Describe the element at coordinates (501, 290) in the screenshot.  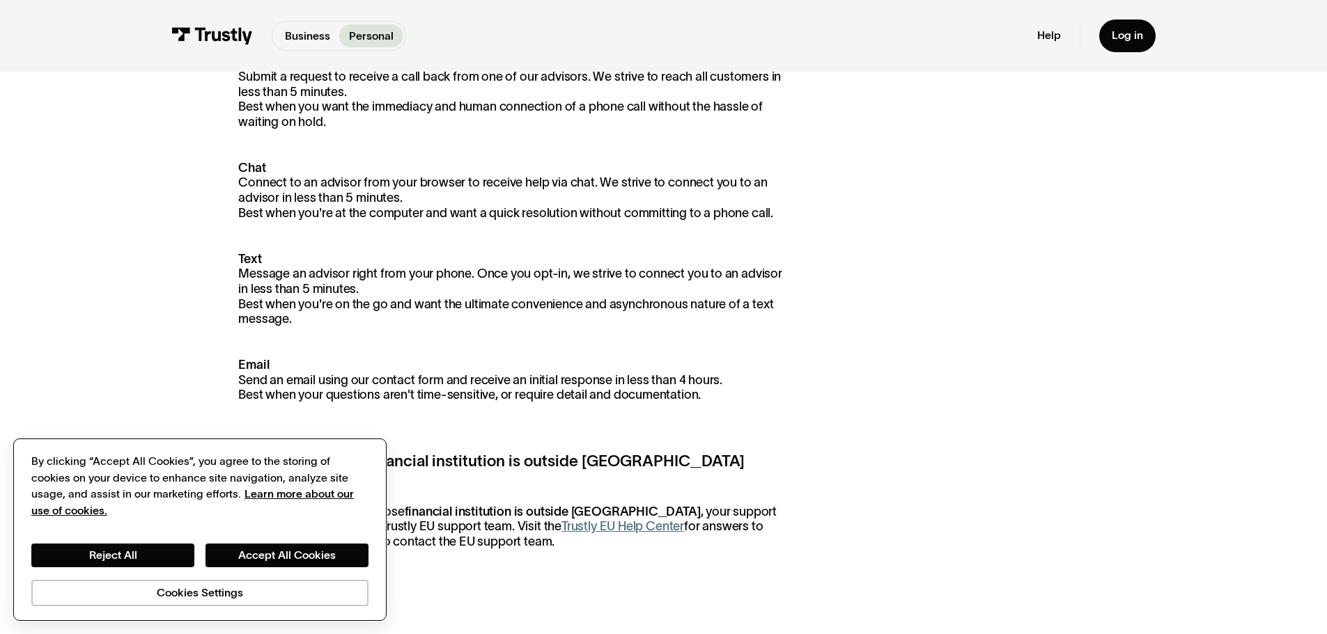
I see `p: Message an advisor right from your phone. Once you opt-in, we strive to connect you to an advisor...` at that location.